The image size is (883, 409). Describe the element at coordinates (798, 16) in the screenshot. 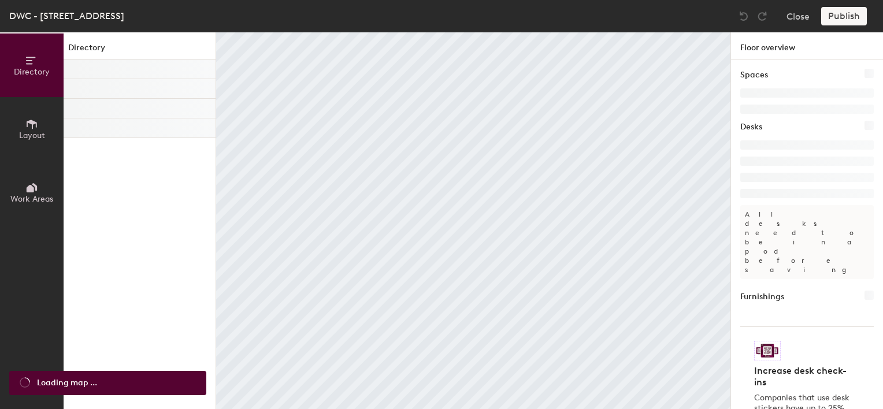

I see `button: Close` at that location.